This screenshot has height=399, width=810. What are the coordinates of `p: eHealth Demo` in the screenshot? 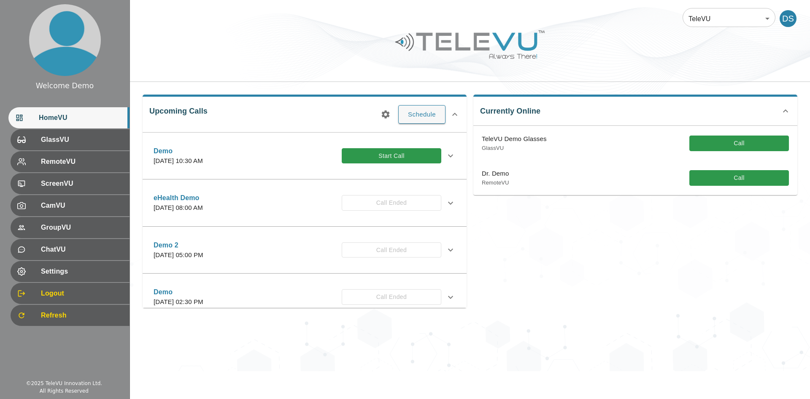 It's located at (178, 198).